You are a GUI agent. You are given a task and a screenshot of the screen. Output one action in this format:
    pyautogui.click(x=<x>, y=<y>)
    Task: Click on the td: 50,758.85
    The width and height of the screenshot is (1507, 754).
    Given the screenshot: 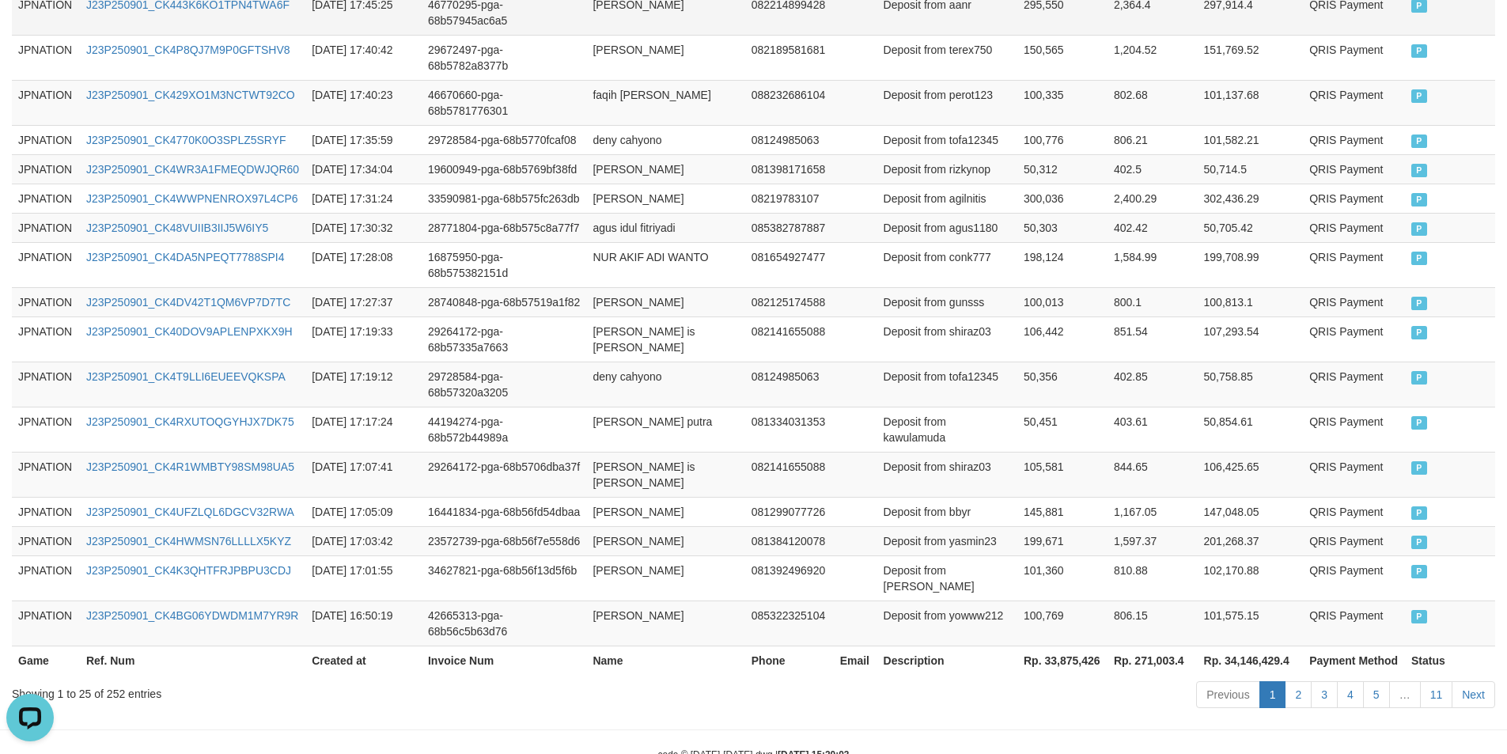 What is the action you would take?
    pyautogui.click(x=1251, y=384)
    